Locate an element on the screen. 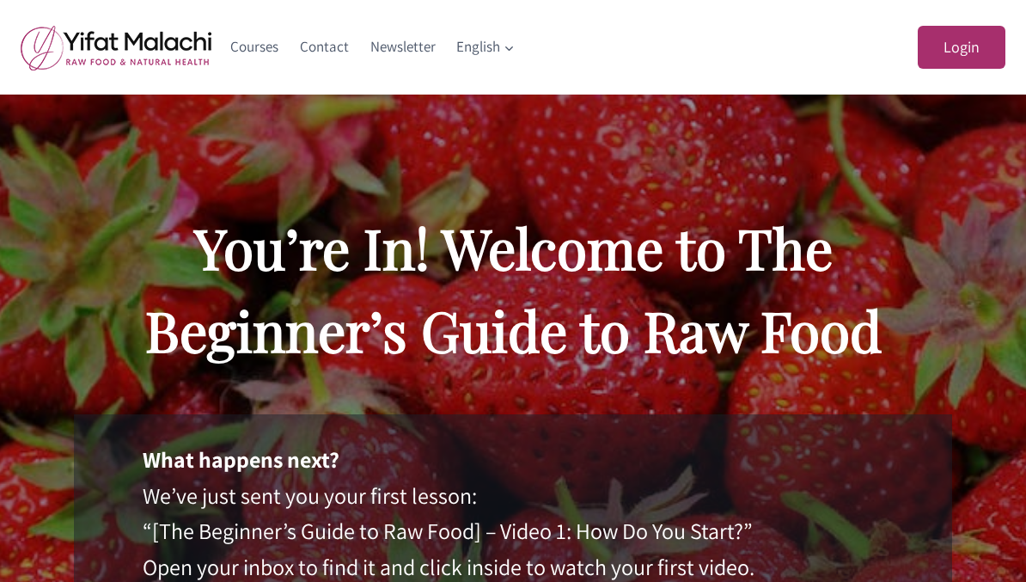 The width and height of the screenshot is (1026, 582). span: English is located at coordinates (485, 46).